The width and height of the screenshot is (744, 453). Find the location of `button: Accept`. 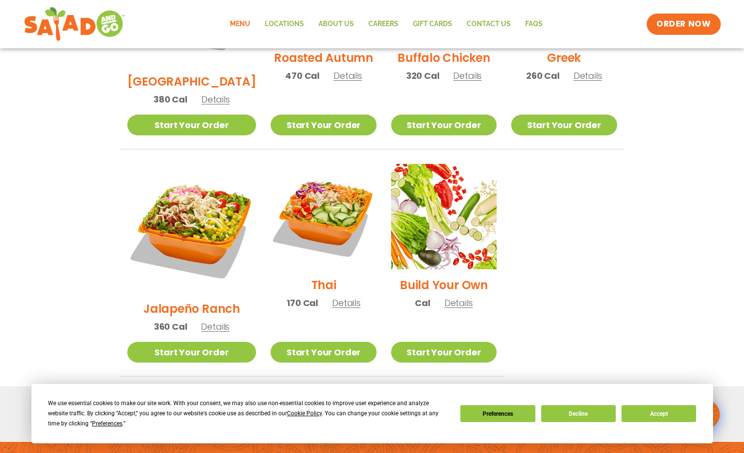

button: Accept is located at coordinates (659, 414).